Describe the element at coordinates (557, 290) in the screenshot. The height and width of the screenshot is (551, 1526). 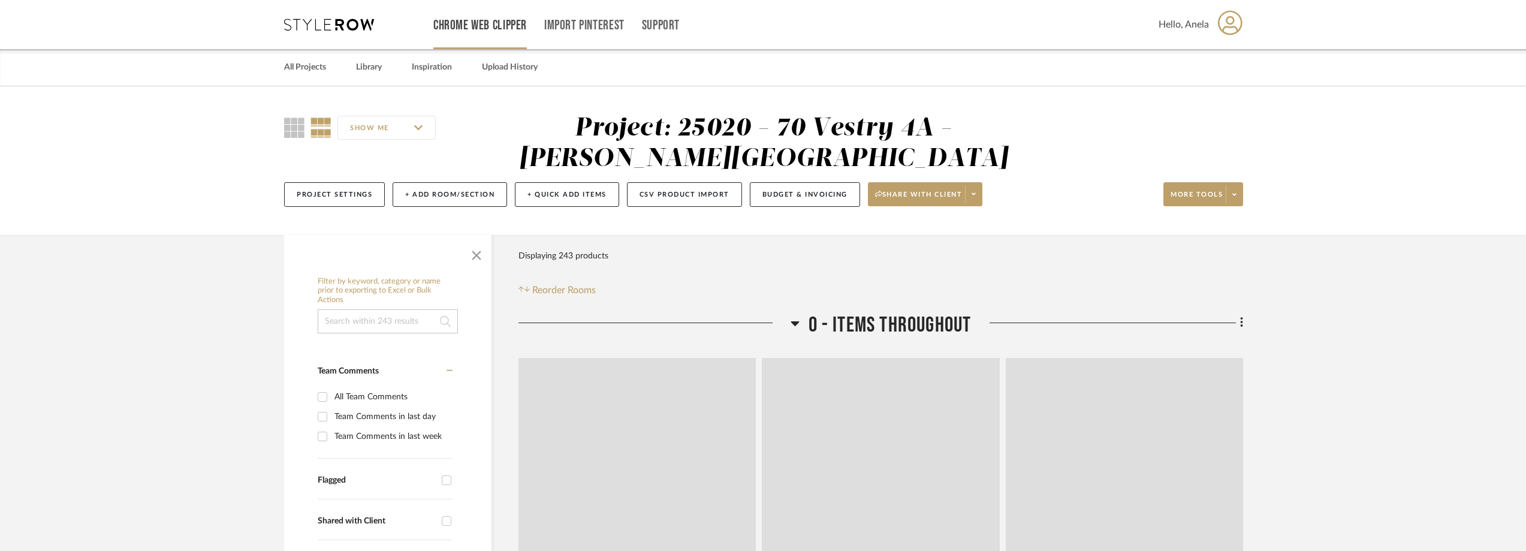
I see `button: Reorder Rooms` at that location.